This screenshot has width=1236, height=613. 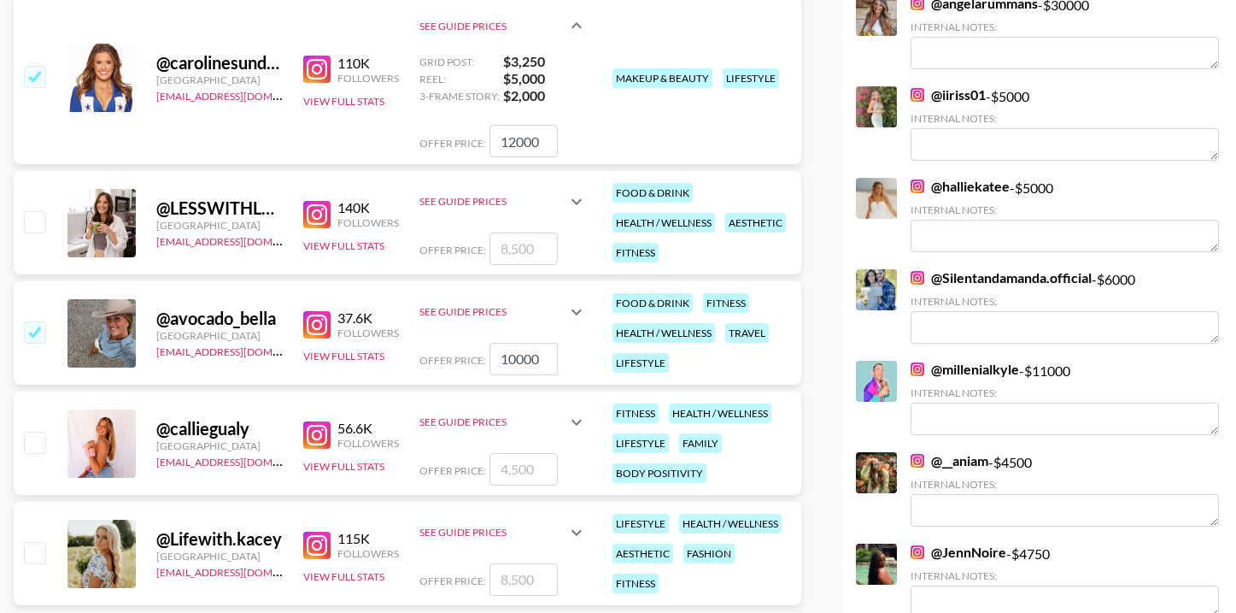 I want to click on div: @ calliegualy, so click(x=220, y=428).